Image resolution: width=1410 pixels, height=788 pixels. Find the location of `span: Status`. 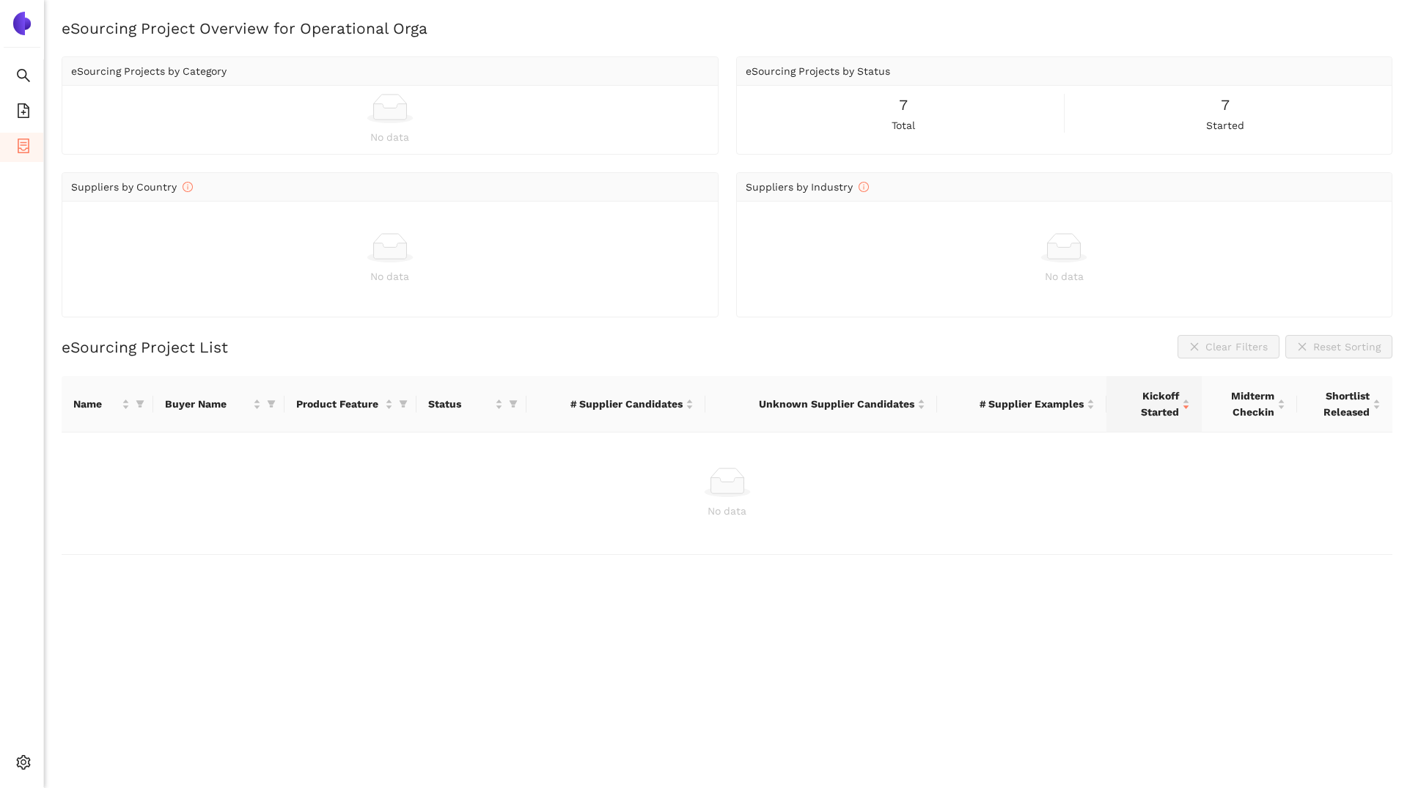

span: Status is located at coordinates (460, 404).